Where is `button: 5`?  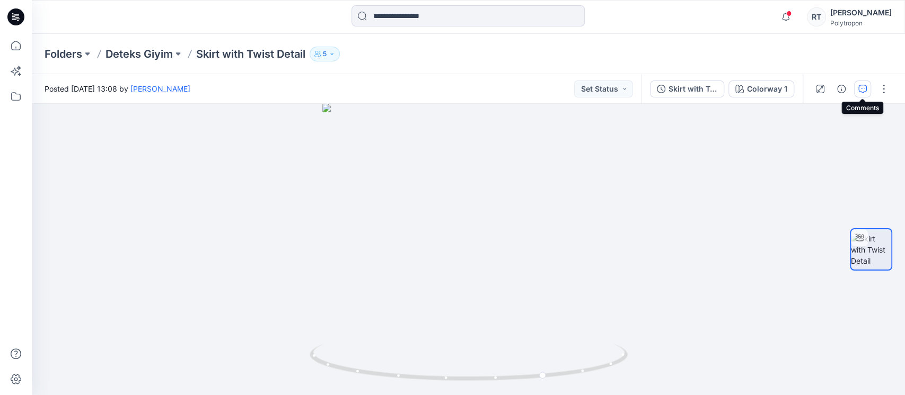 button: 5 is located at coordinates (324, 54).